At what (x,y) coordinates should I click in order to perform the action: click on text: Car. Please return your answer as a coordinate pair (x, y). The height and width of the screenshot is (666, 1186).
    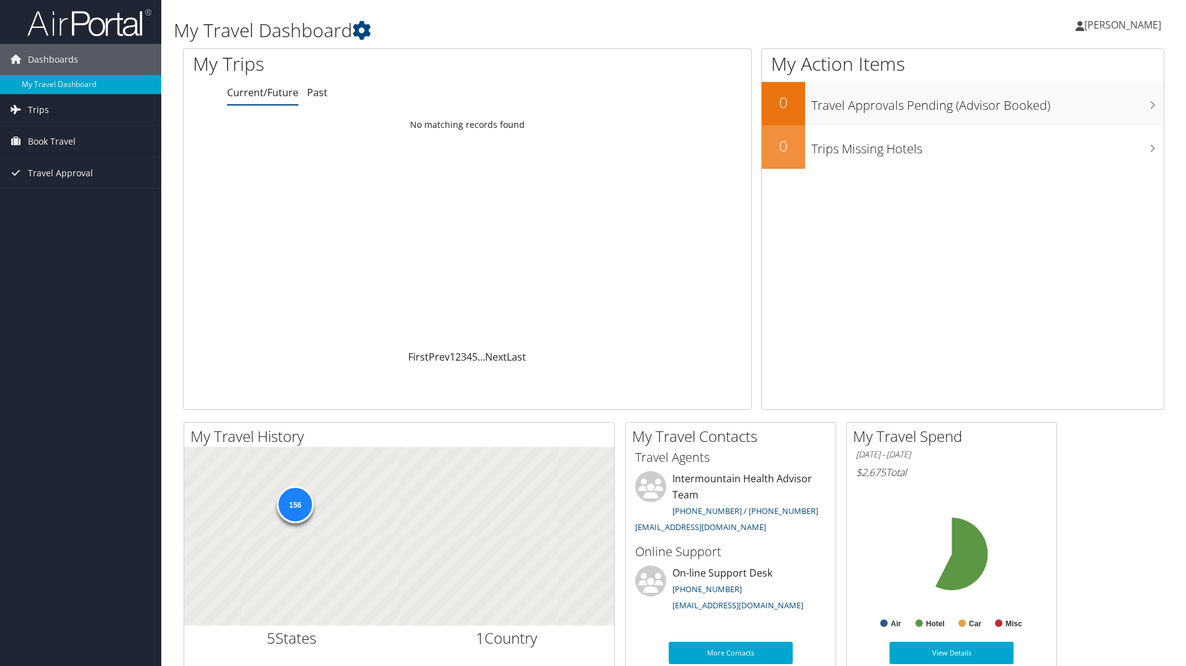
    Looking at the image, I should click on (975, 623).